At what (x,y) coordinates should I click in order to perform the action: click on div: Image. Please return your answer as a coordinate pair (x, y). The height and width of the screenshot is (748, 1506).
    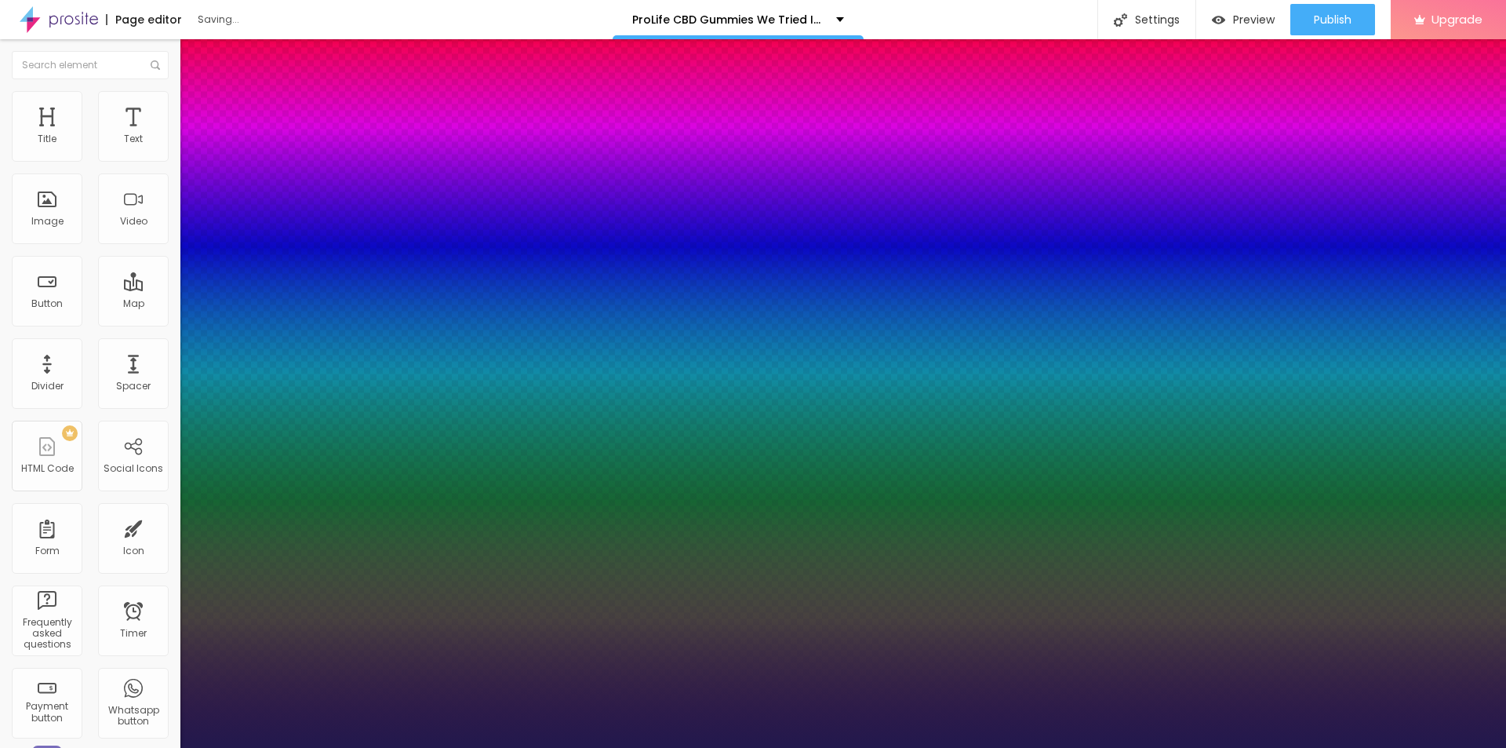
    Looking at the image, I should click on (47, 221).